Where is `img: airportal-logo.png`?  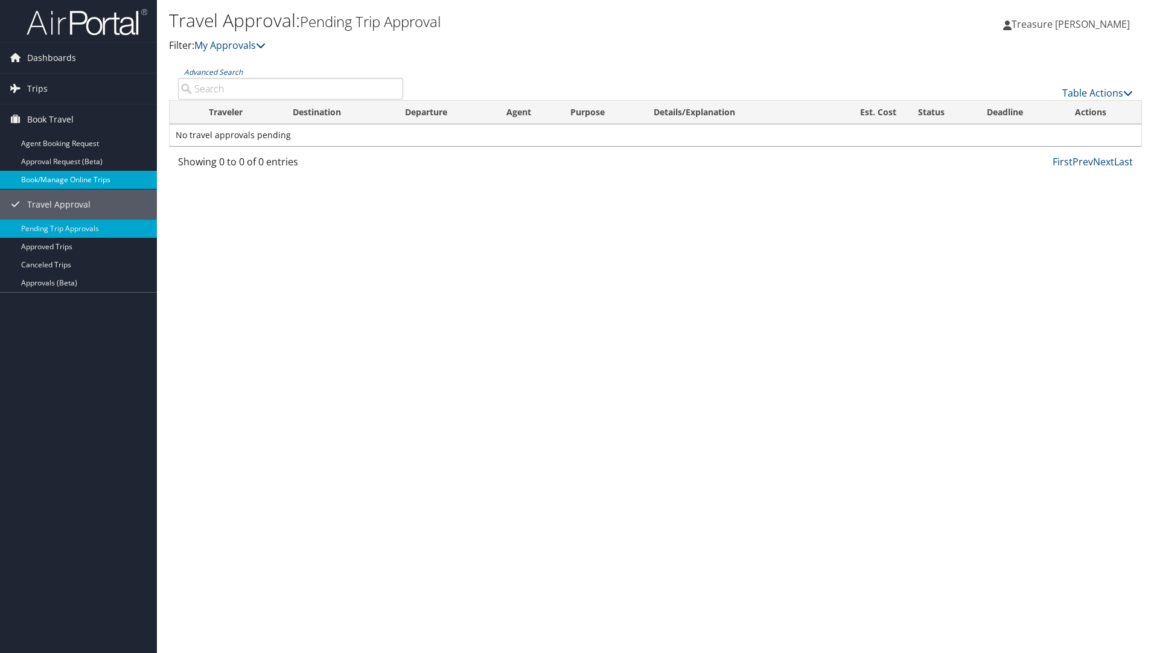 img: airportal-logo.png is located at coordinates (87, 22).